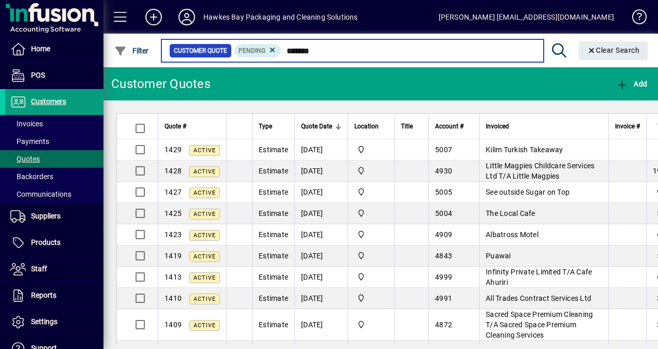 The width and height of the screenshot is (658, 349). I want to click on span: Quote Date, so click(317, 126).